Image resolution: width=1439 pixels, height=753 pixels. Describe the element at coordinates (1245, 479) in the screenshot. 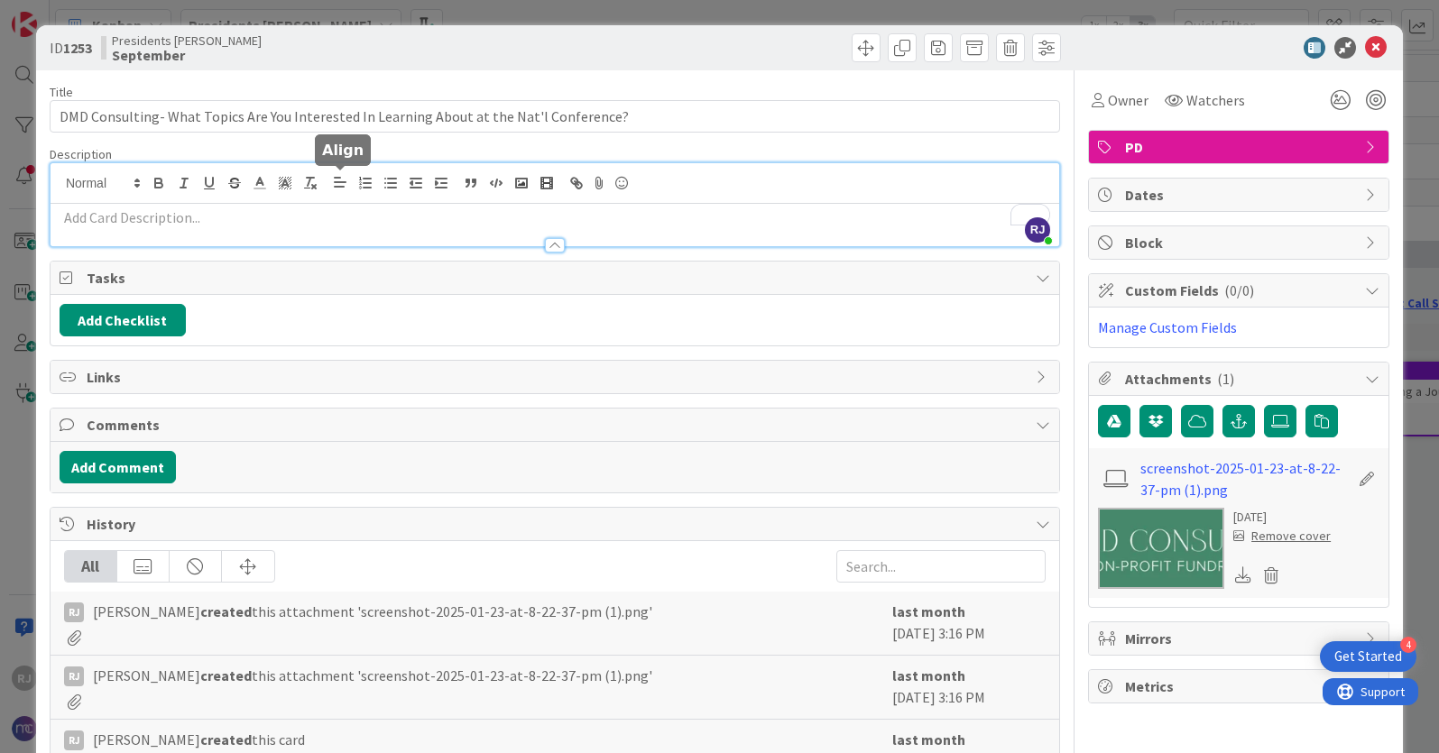

I see `a: screenshot-2025-01-23-at-8-22-37-pm (1).png` at that location.